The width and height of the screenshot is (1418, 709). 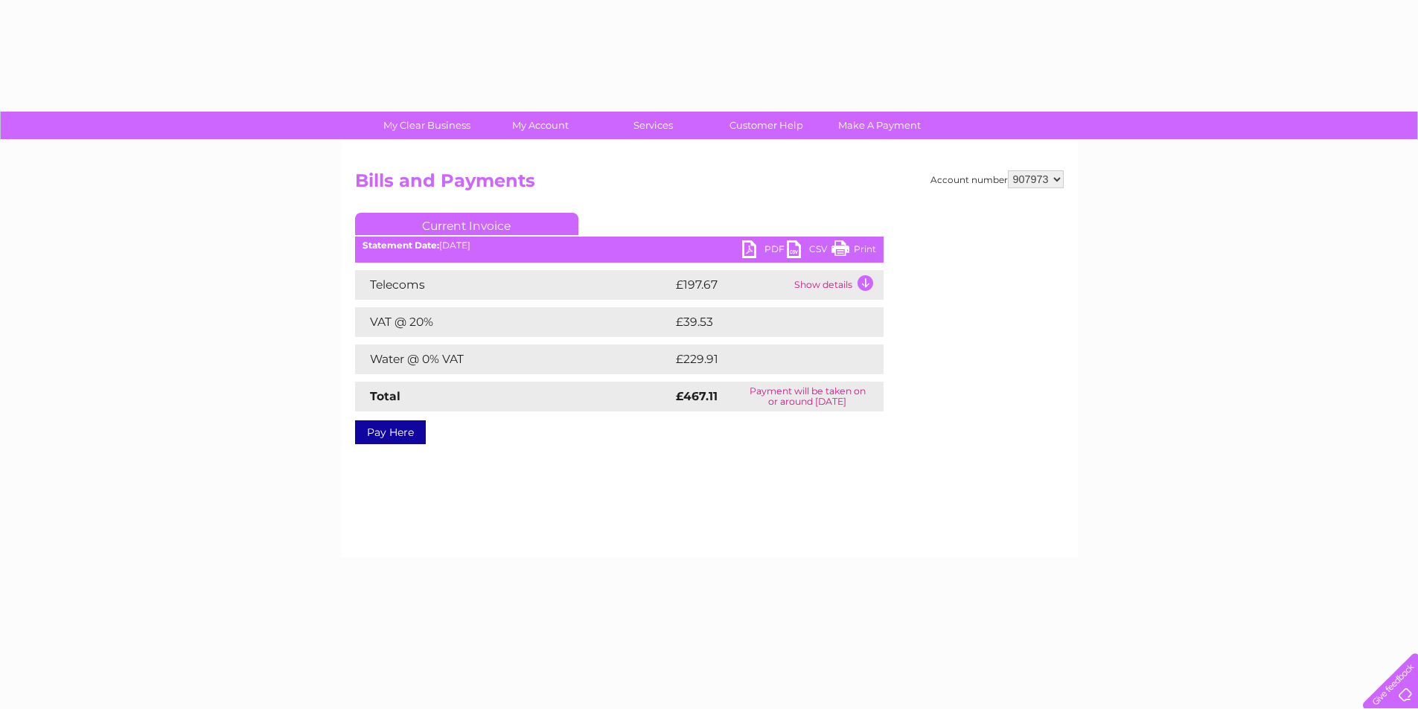 I want to click on a: CSV, so click(x=809, y=251).